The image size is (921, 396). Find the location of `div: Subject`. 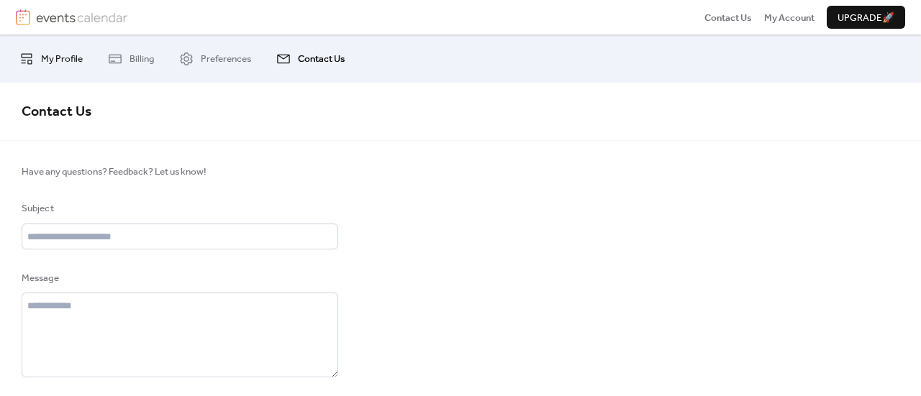

div: Subject is located at coordinates (178, 209).